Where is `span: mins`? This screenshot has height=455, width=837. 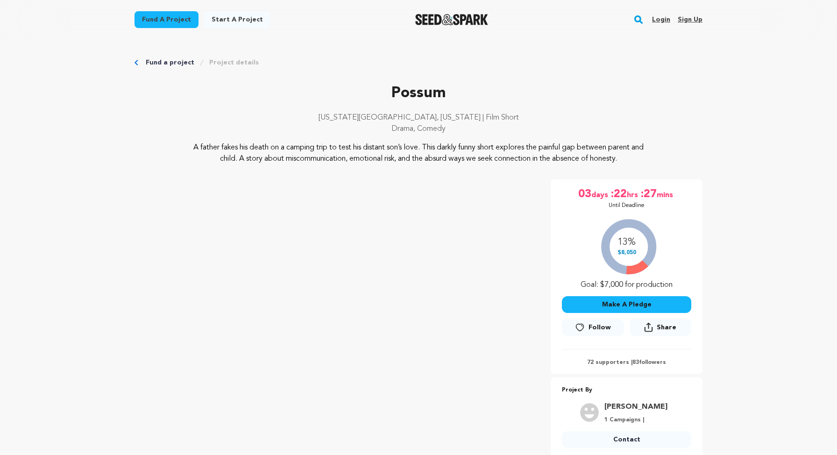
span: mins is located at coordinates (666, 194).